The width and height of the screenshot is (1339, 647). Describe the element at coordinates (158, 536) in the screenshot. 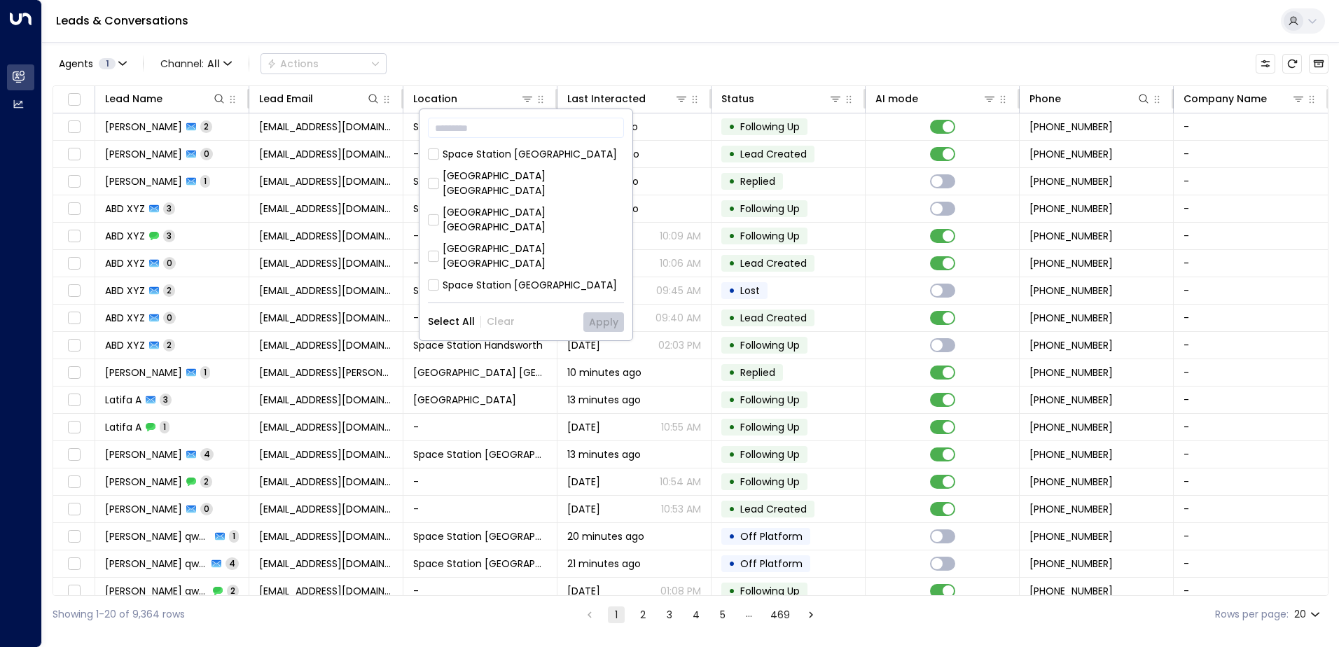

I see `span: Shaniqua qwerty` at that location.